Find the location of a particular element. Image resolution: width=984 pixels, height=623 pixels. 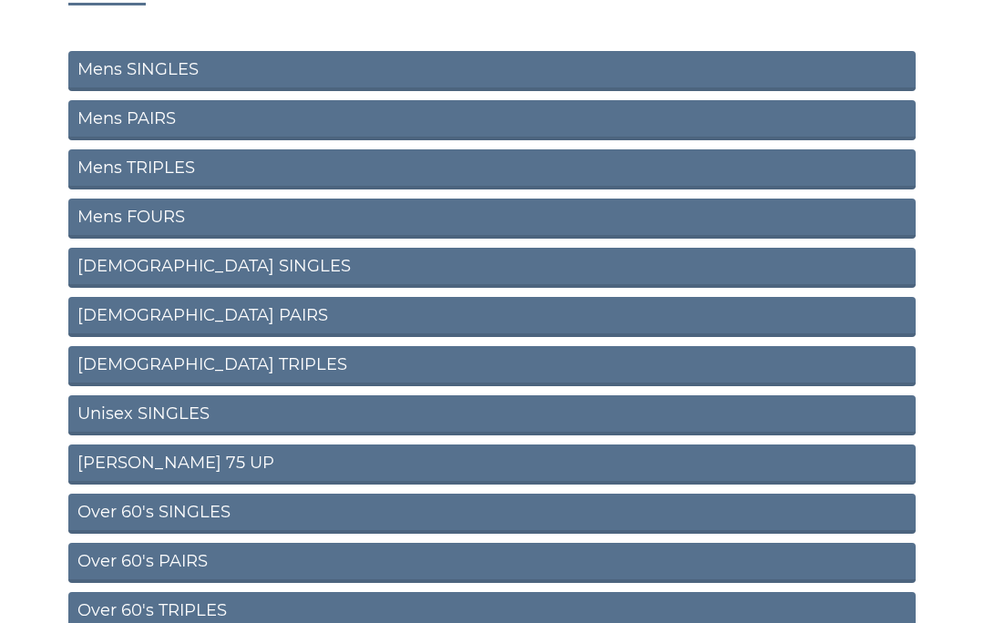

a: Over 60's SINGLES is located at coordinates (492, 514).